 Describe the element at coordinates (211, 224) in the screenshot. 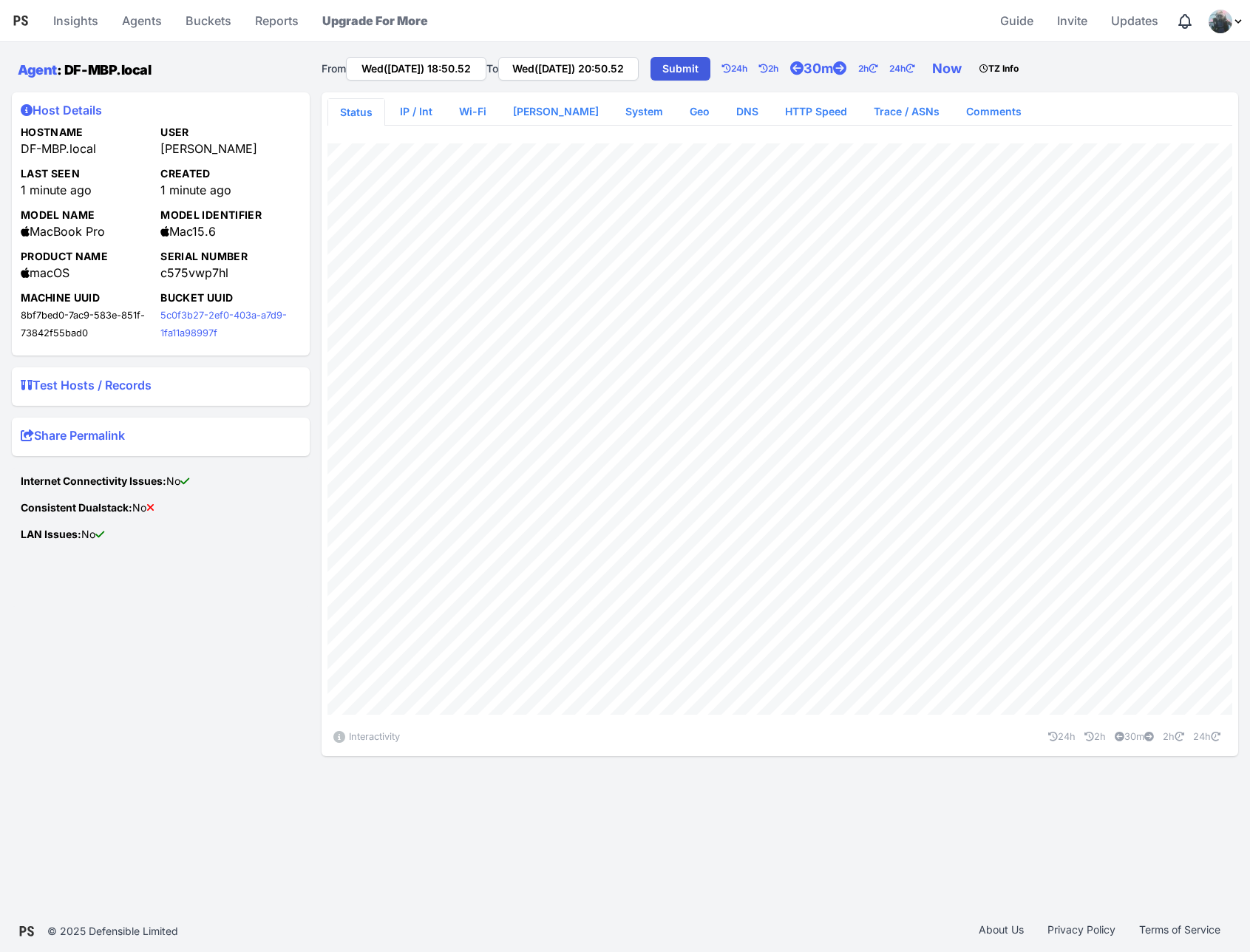

I see `div: Mac15.6` at that location.